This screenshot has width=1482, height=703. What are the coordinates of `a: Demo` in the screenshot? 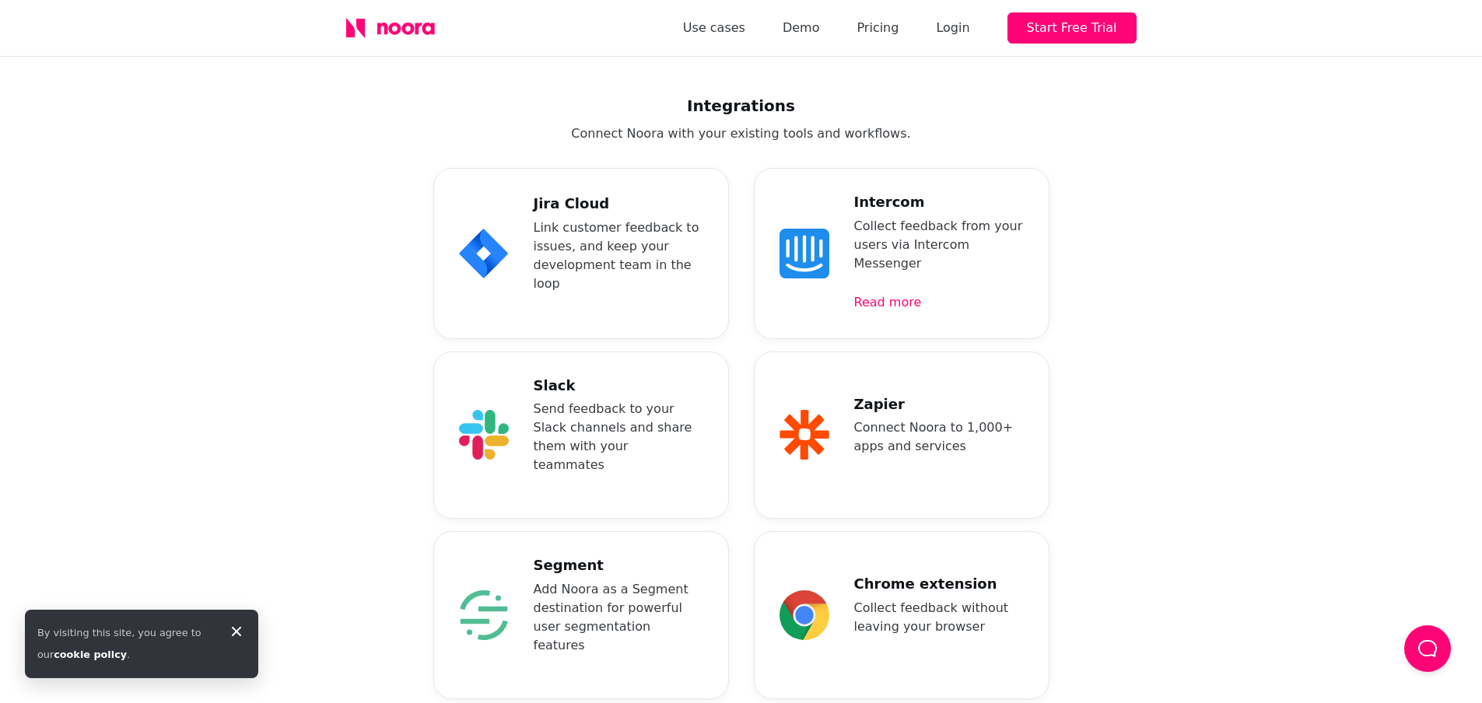 It's located at (801, 28).